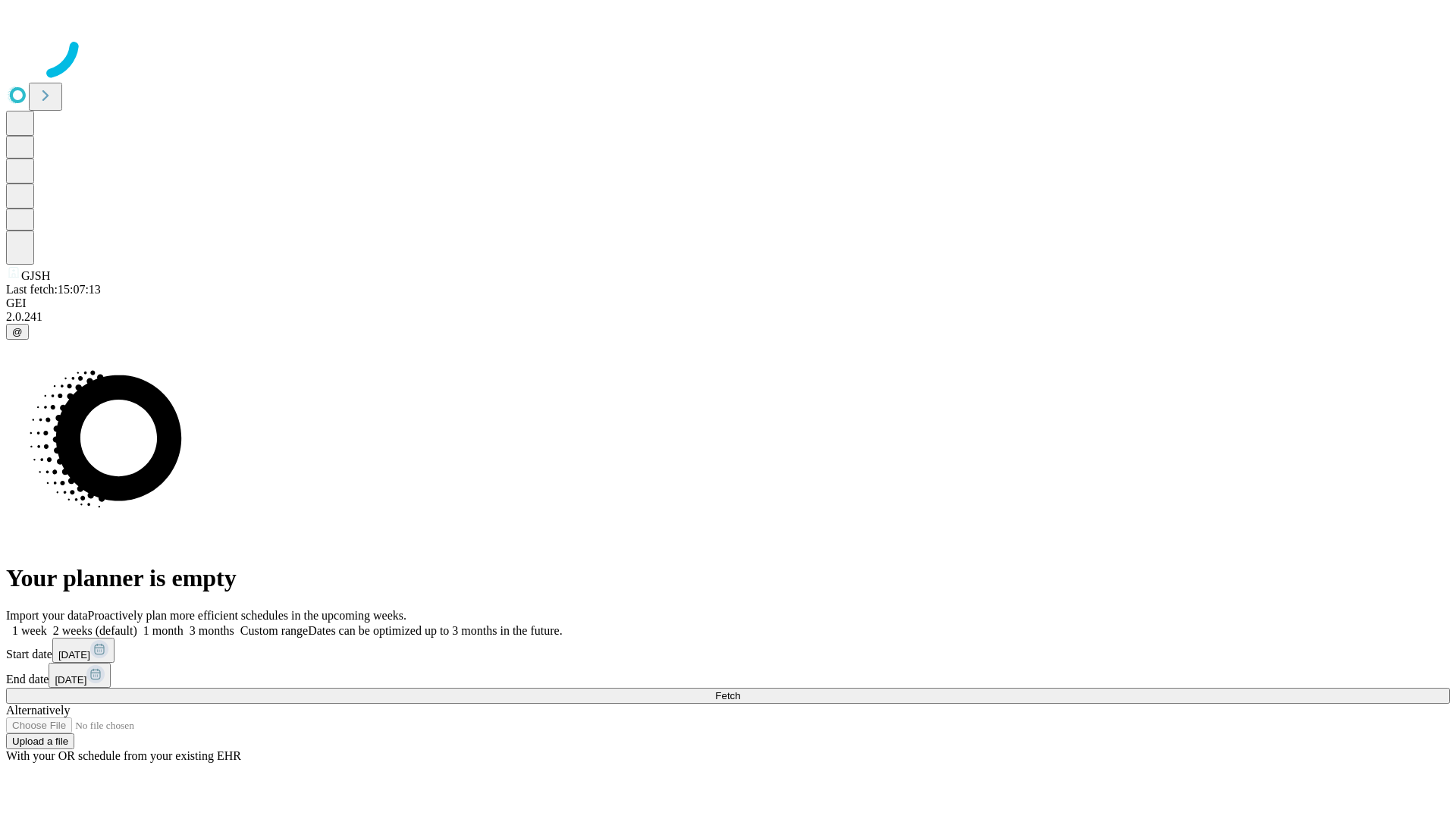 The image size is (1456, 819). What do you see at coordinates (727, 696) in the screenshot?
I see `span: Fetch` at bounding box center [727, 696].